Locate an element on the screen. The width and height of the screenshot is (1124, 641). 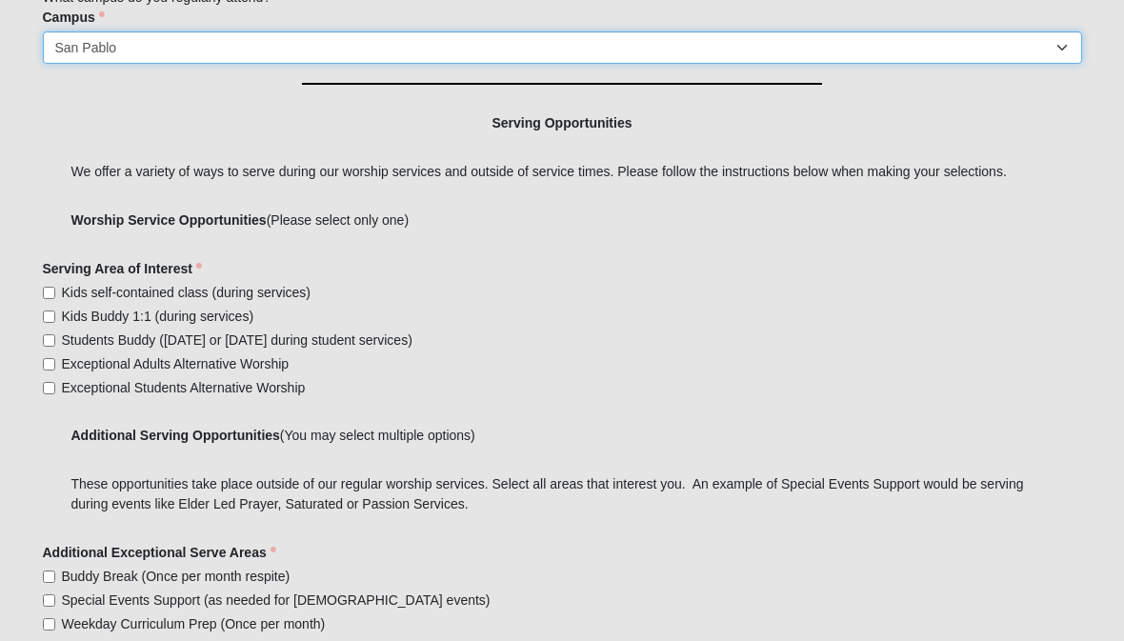
b: Additional Serving Opportunities is located at coordinates (175, 436).